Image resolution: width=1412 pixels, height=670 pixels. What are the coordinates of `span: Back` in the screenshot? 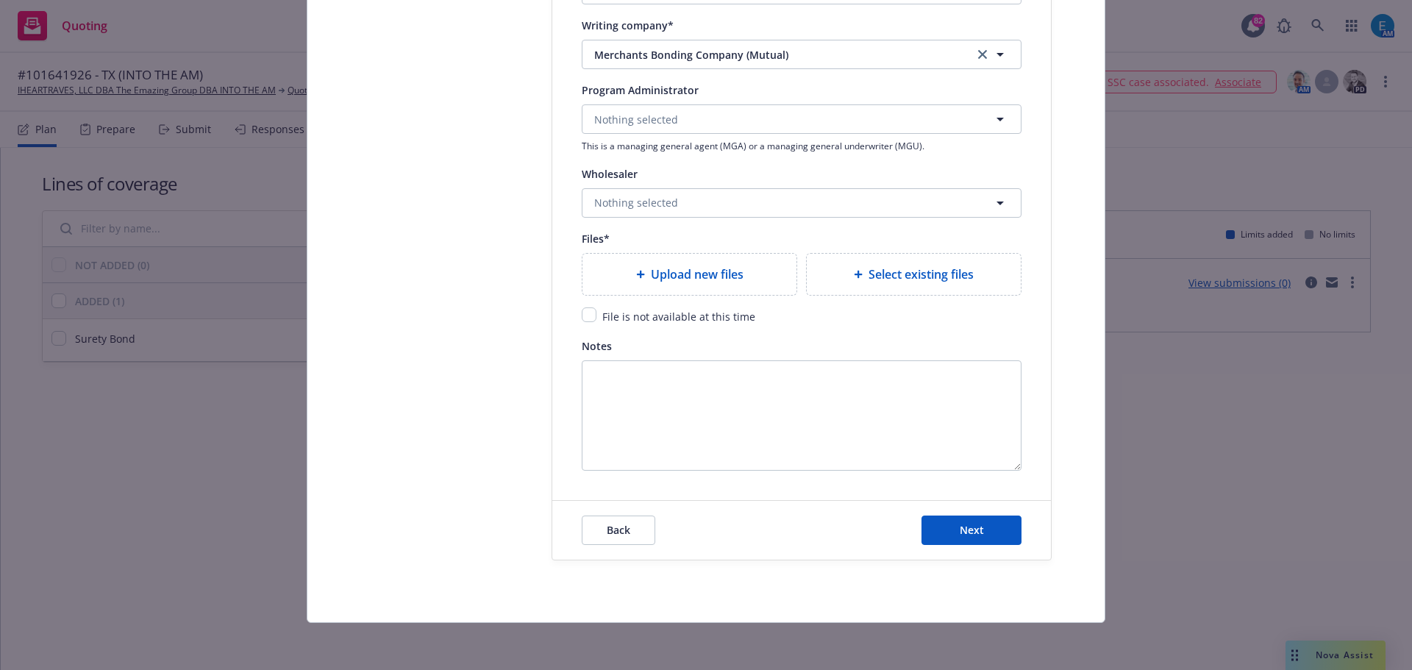 It's located at (618, 529).